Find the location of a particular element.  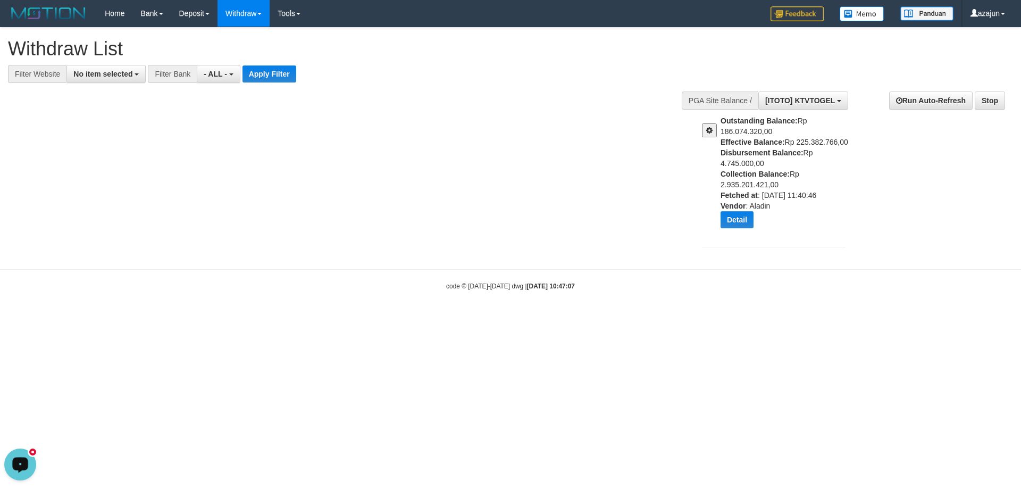

h1: Withdraw List is located at coordinates (339, 49).